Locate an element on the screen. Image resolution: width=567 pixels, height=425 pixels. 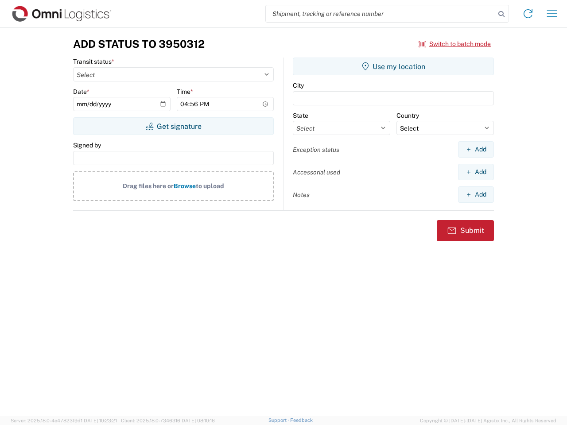
label: Signed by is located at coordinates (87, 145).